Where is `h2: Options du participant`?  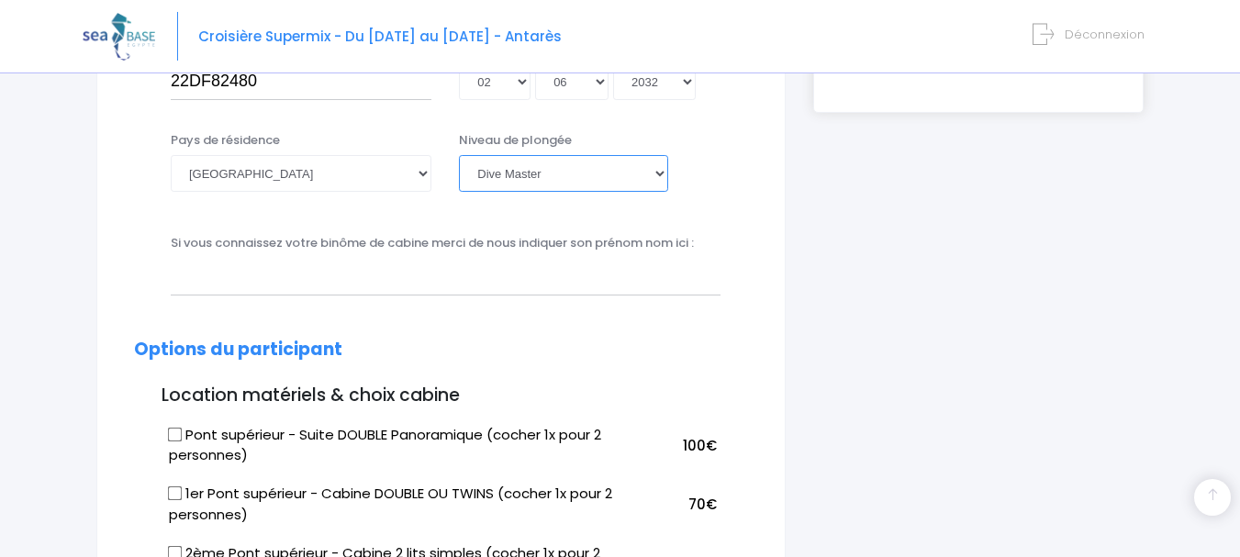
h2: Options du participant is located at coordinates (440, 350).